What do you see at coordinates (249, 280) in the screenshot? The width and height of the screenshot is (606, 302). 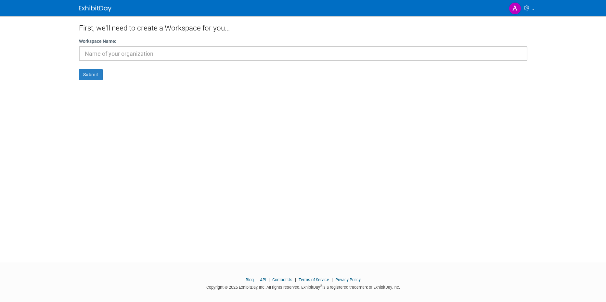 I see `a: Blog` at bounding box center [249, 280].